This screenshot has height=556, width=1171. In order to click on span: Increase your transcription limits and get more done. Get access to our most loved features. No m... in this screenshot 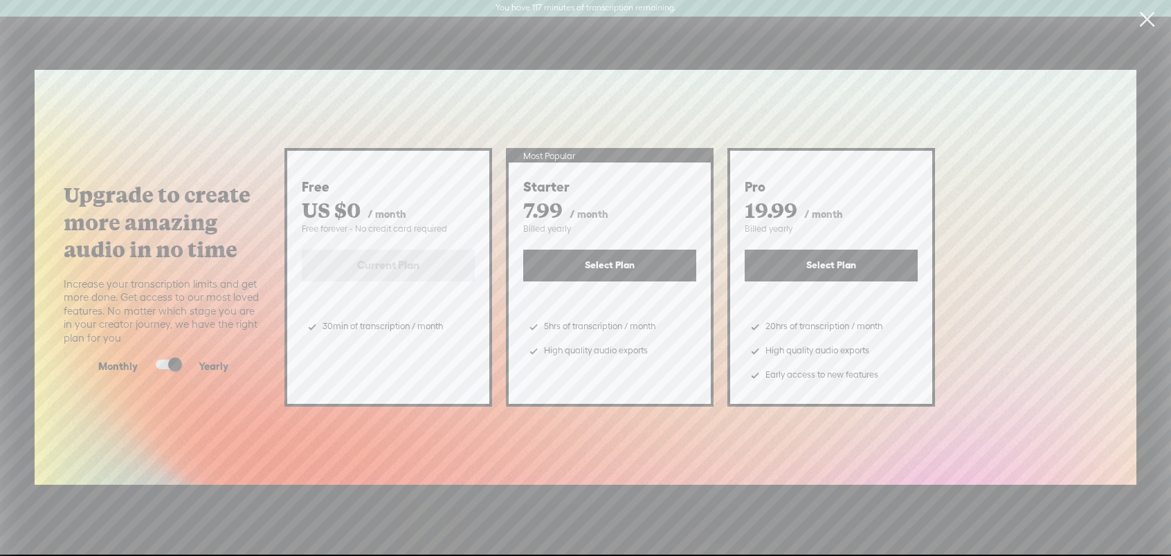, I will do `click(163, 311)`.